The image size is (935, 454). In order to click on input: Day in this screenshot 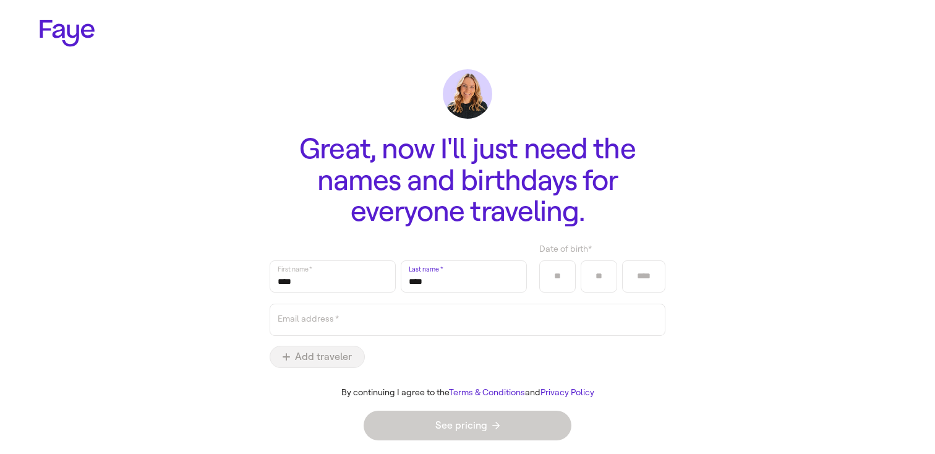, I will do `click(598, 276)`.